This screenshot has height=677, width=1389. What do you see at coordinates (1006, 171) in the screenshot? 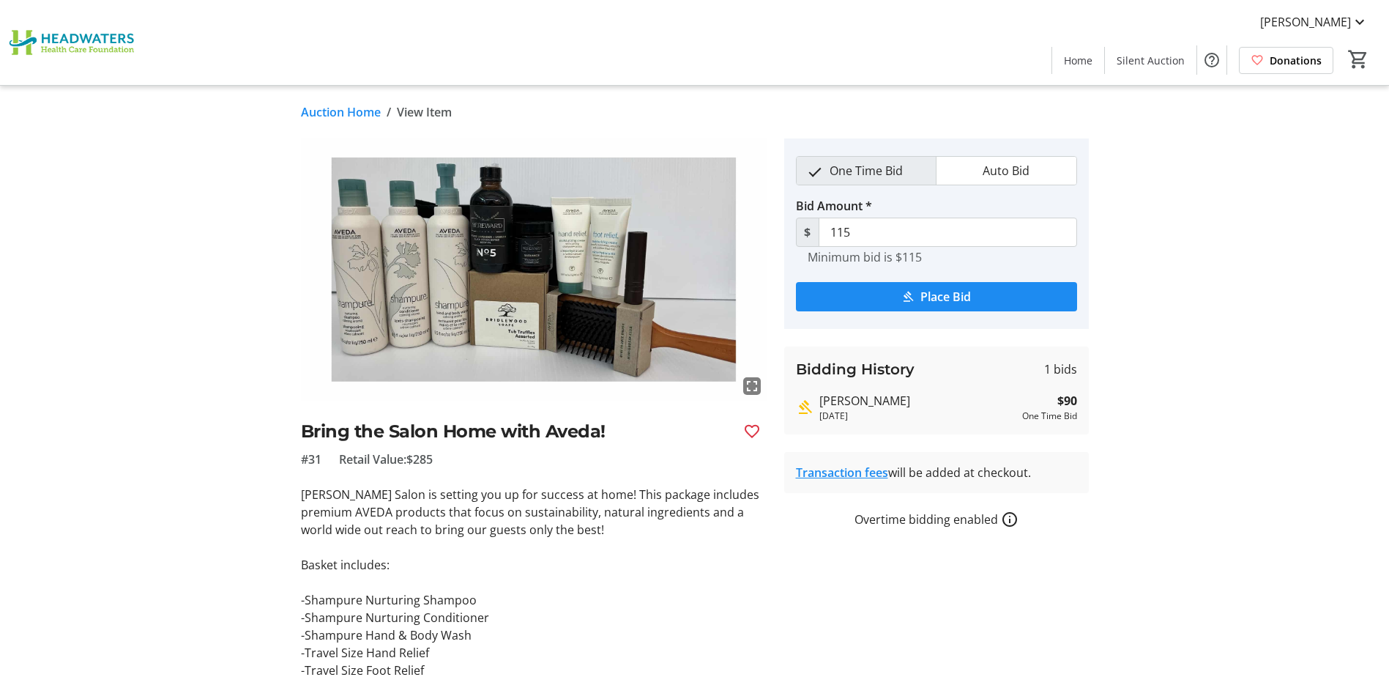
I see `span: Auto Bid` at bounding box center [1006, 171].